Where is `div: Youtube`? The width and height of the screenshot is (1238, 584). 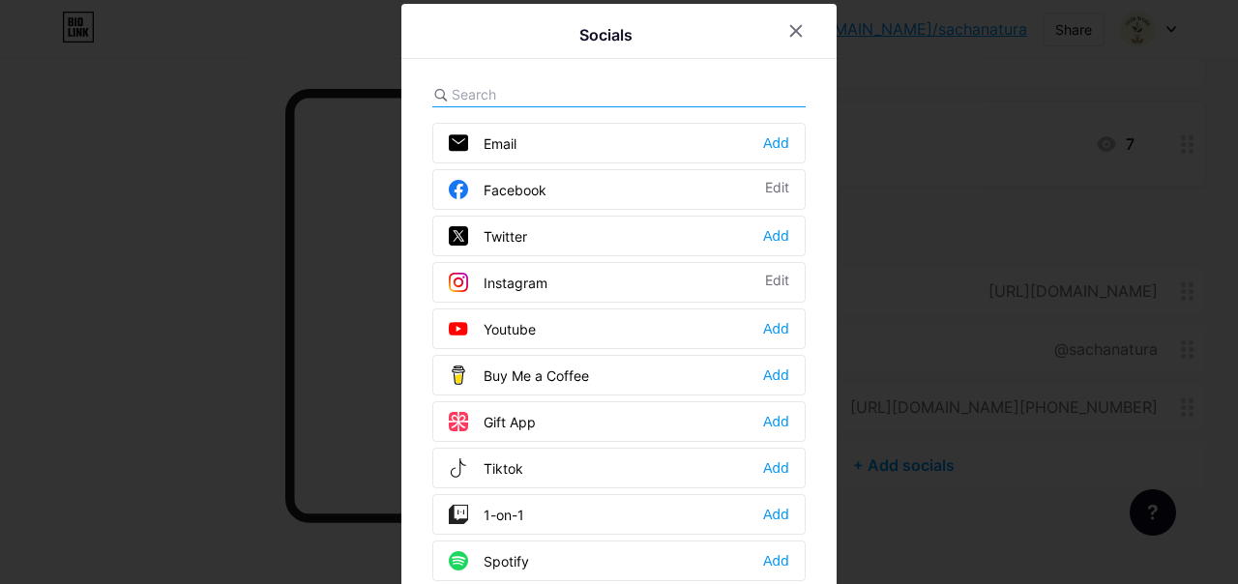 div: Youtube is located at coordinates (492, 329).